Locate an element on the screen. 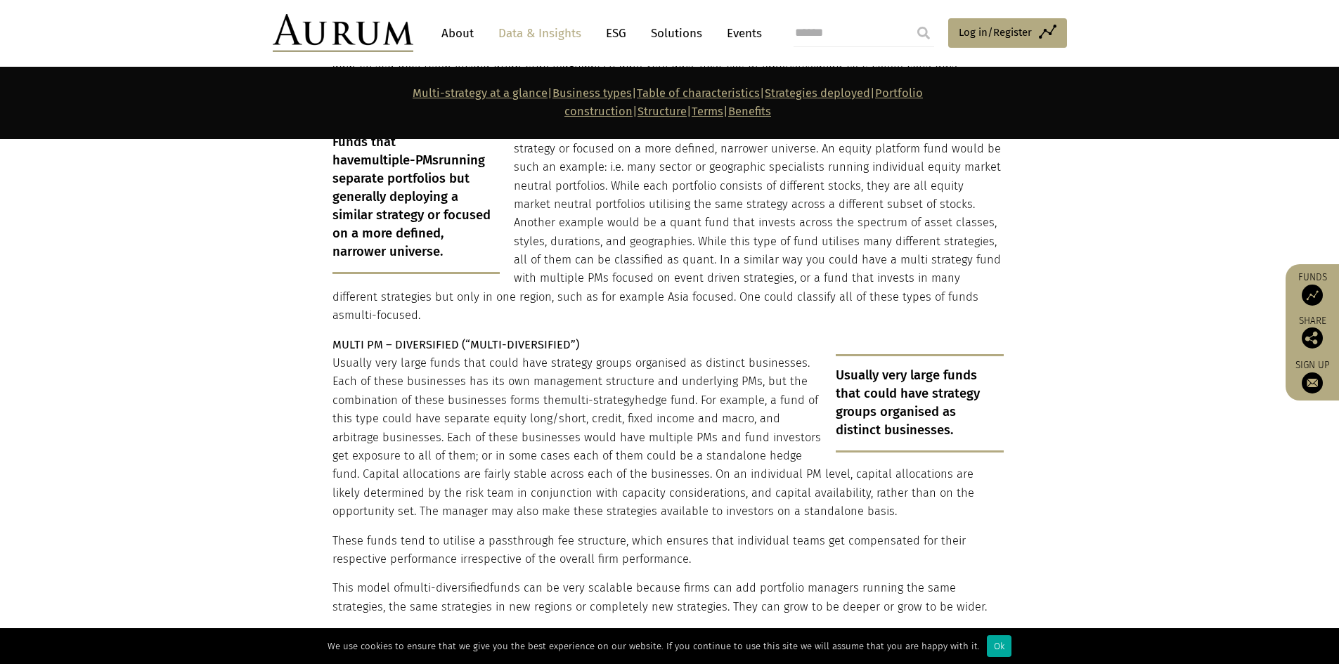 This screenshot has width=1339, height=664. a: Funds is located at coordinates (1312, 288).